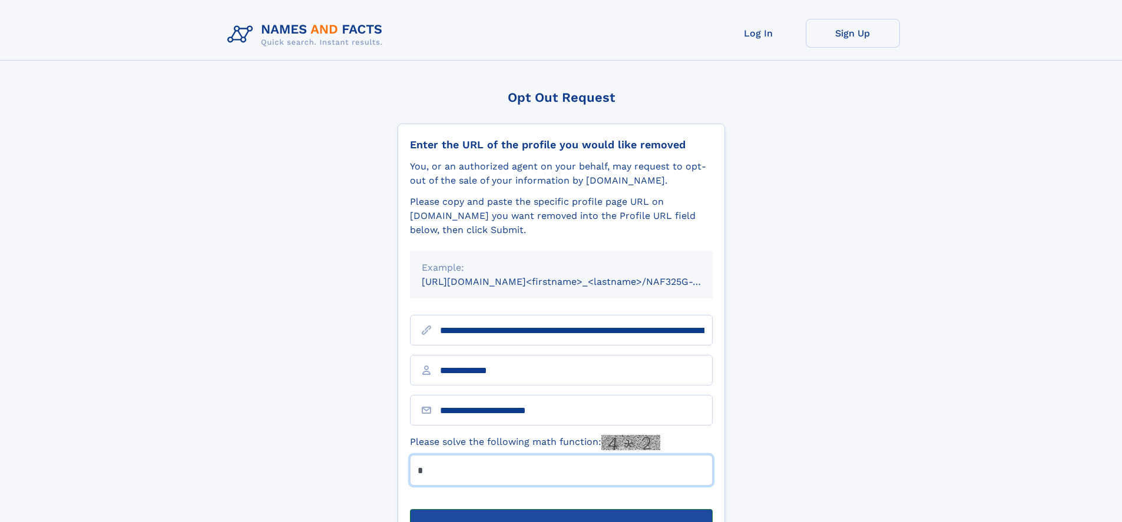 Image resolution: width=1122 pixels, height=522 pixels. Describe the element at coordinates (853, 33) in the screenshot. I see `a: Sign Up` at that location.